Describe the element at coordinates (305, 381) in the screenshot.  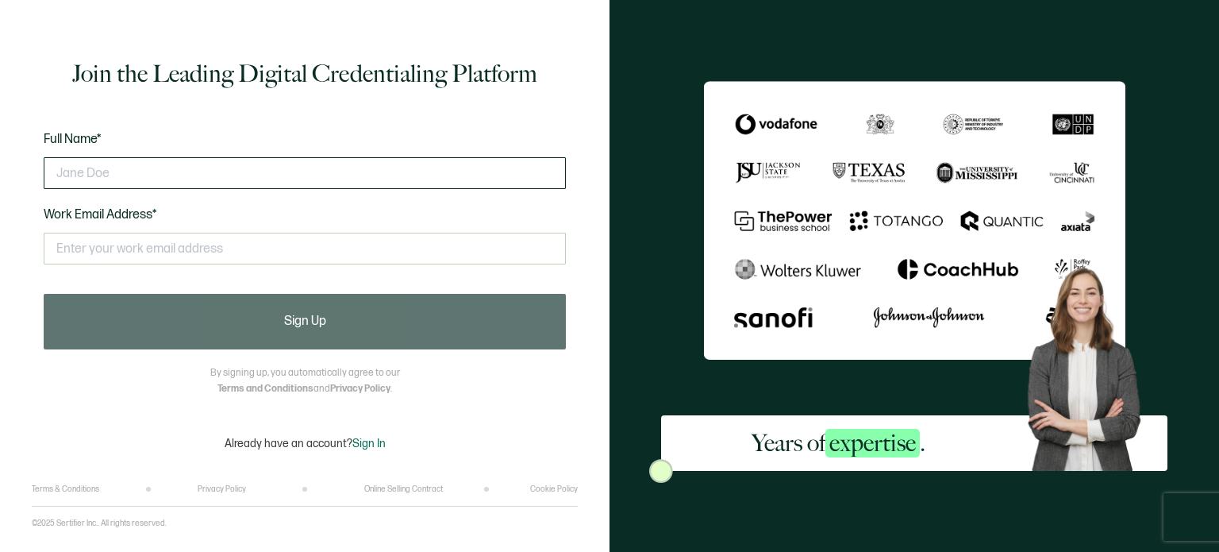
I see `p: By signing up, you automatically agree to our and .` at that location.